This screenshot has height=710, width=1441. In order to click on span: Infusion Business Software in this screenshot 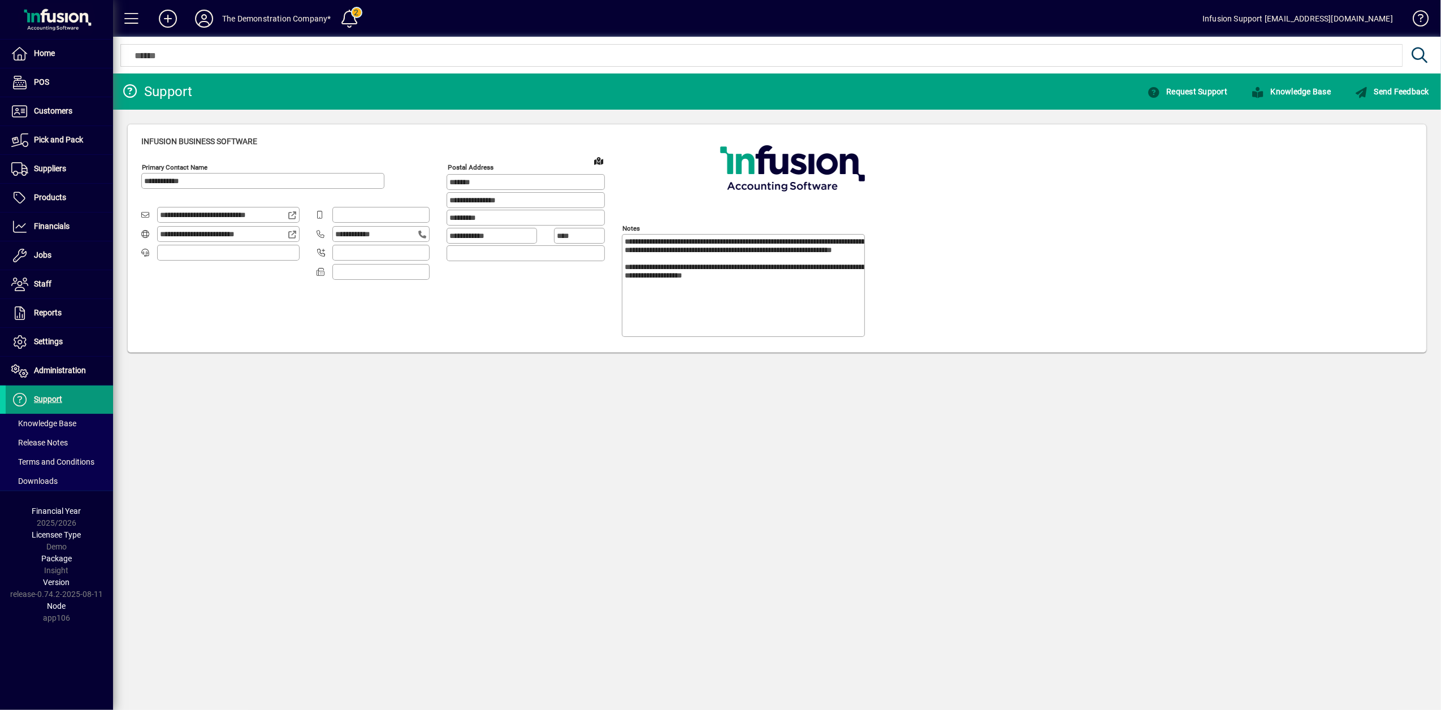, I will do `click(199, 141)`.